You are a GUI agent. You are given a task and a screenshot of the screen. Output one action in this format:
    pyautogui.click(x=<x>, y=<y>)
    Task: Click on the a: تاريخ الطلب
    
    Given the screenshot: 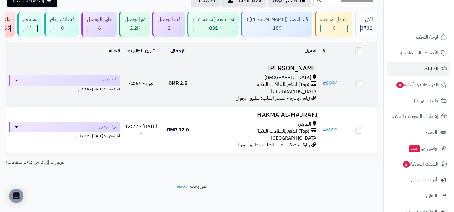 What is the action you would take?
    pyautogui.click(x=141, y=51)
    